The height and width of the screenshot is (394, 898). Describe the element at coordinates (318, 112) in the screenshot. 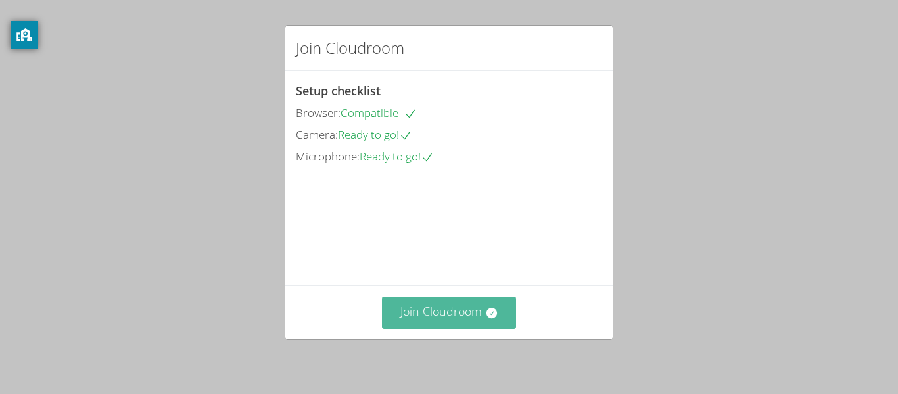

I see `span: Browser:` at that location.